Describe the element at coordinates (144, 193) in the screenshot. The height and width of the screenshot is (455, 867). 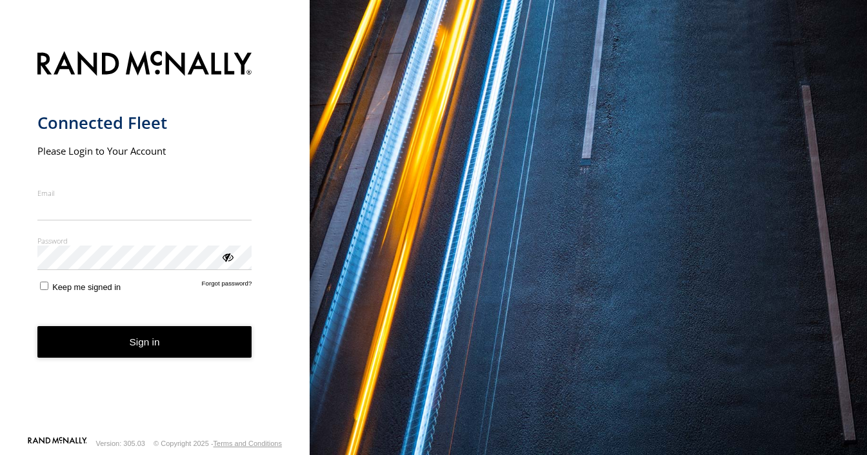
I see `label: Email` at that location.